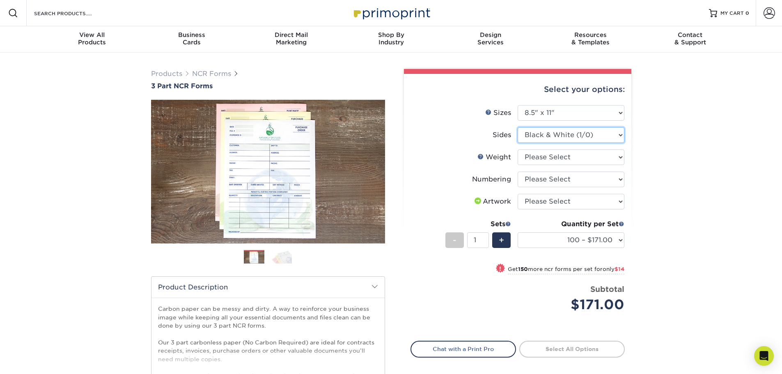  What do you see at coordinates (391, 35) in the screenshot?
I see `span: Shop By` at bounding box center [391, 35].